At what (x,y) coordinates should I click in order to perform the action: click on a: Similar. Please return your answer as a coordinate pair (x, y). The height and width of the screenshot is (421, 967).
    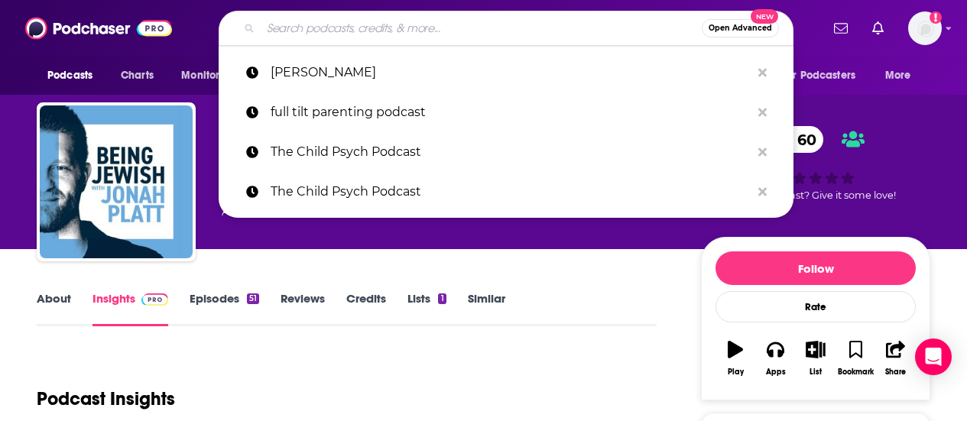
    Looking at the image, I should click on (486, 309).